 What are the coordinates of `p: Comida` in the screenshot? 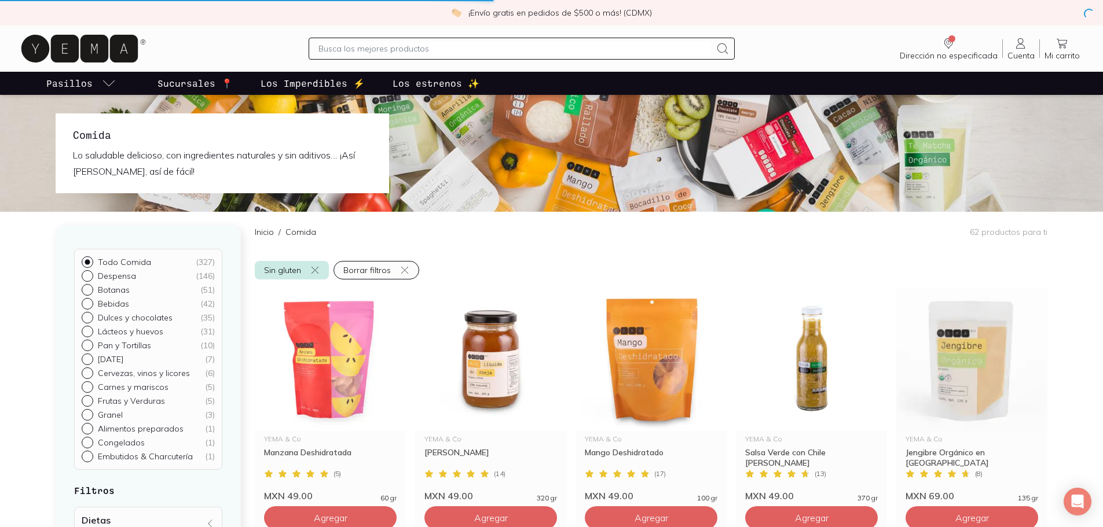 It's located at (300, 232).